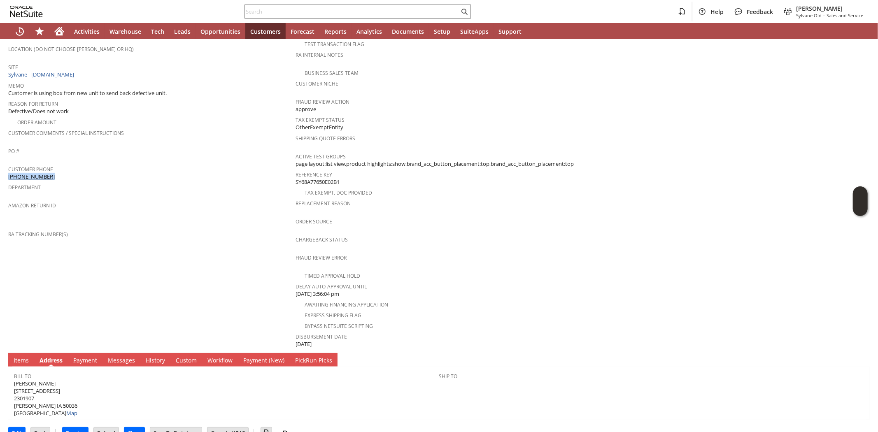  What do you see at coordinates (13, 67) in the screenshot?
I see `a: Site` at bounding box center [13, 67].